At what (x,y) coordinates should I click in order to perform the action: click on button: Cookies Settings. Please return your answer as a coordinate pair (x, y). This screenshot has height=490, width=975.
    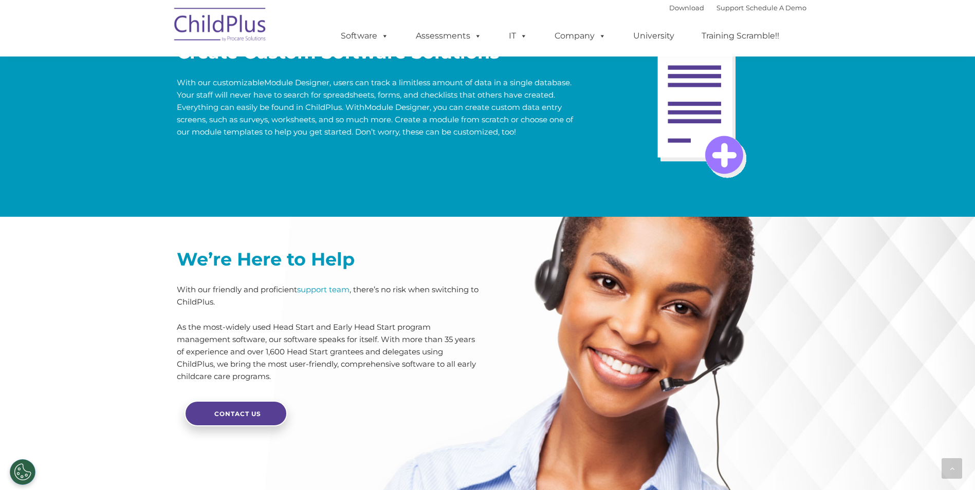
    Looking at the image, I should click on (23, 472).